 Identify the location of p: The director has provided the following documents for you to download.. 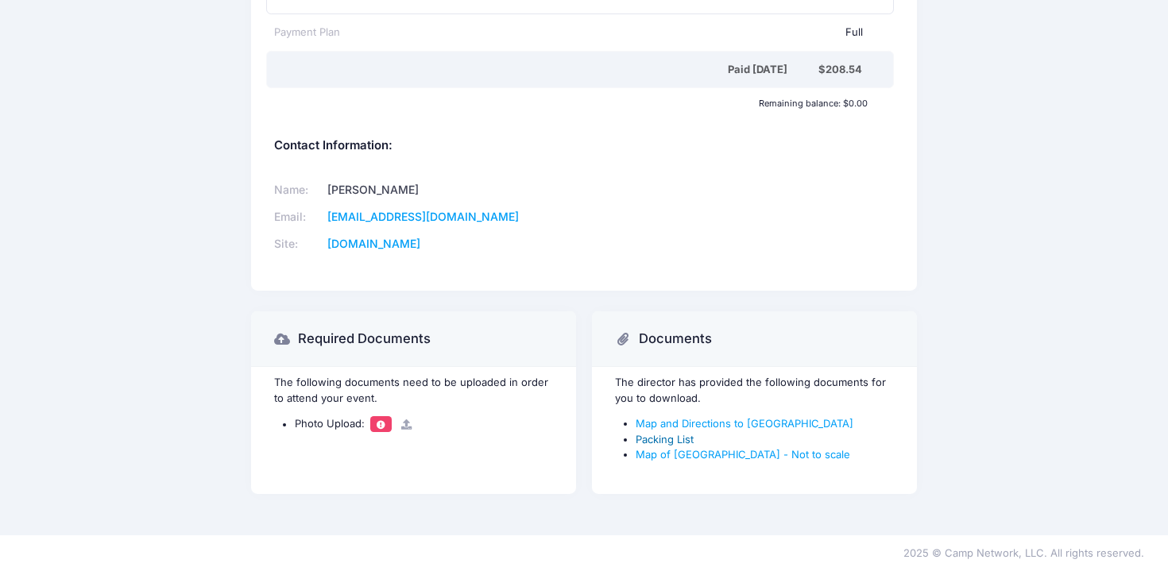
(754, 390).